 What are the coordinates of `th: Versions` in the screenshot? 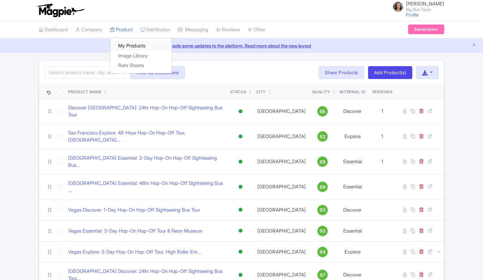 It's located at (383, 92).